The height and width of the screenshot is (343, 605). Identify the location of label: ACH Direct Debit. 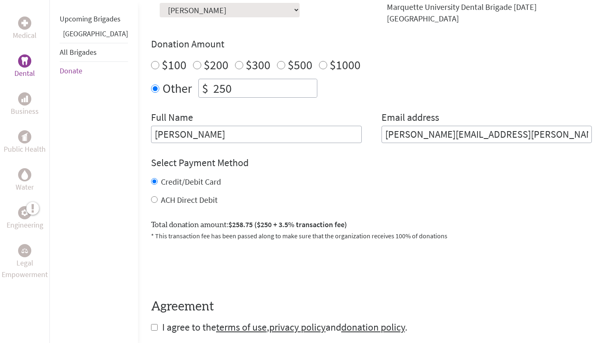
(189, 199).